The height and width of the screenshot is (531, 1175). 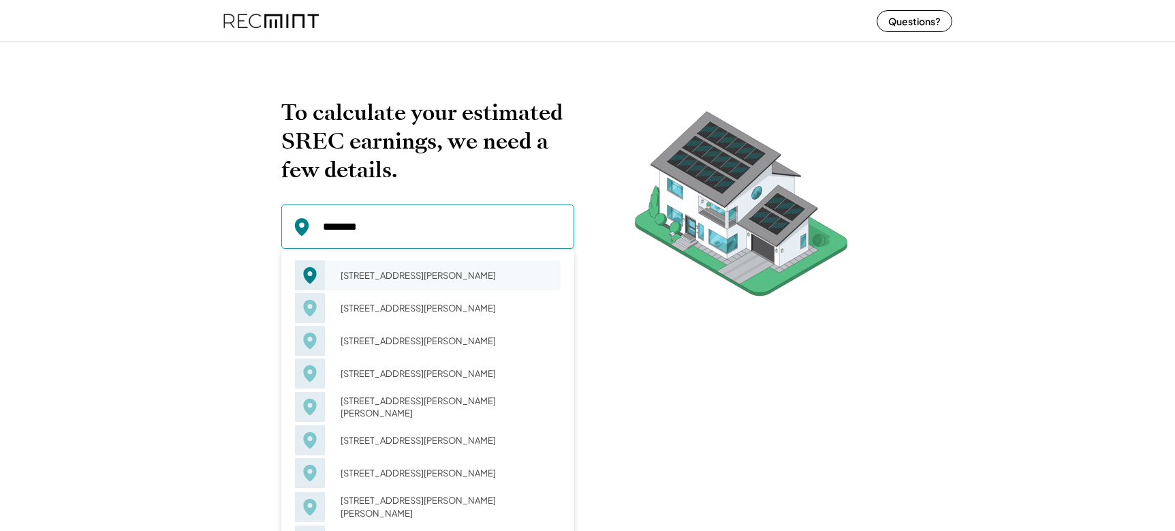 What do you see at coordinates (741, 207) in the screenshot?
I see `img: RecMintArtboard%207.png` at bounding box center [741, 207].